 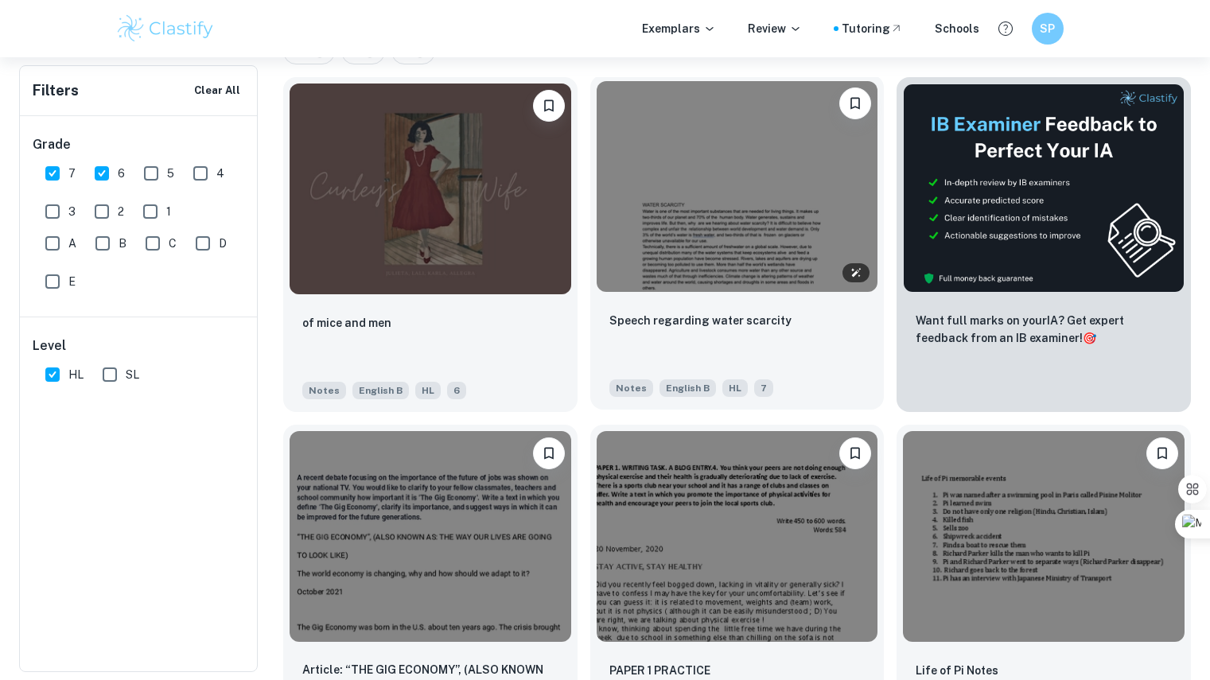 What do you see at coordinates (1047, 29) in the screenshot?
I see `button: SP` at bounding box center [1047, 29].